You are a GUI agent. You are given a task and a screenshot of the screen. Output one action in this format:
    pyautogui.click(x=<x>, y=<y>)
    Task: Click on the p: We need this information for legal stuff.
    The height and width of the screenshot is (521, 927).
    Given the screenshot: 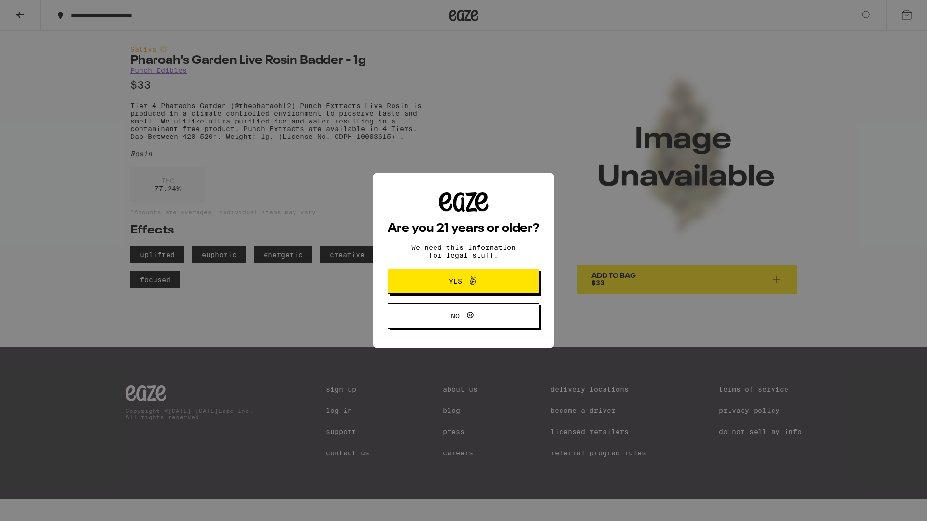 What is the action you would take?
    pyautogui.click(x=463, y=251)
    